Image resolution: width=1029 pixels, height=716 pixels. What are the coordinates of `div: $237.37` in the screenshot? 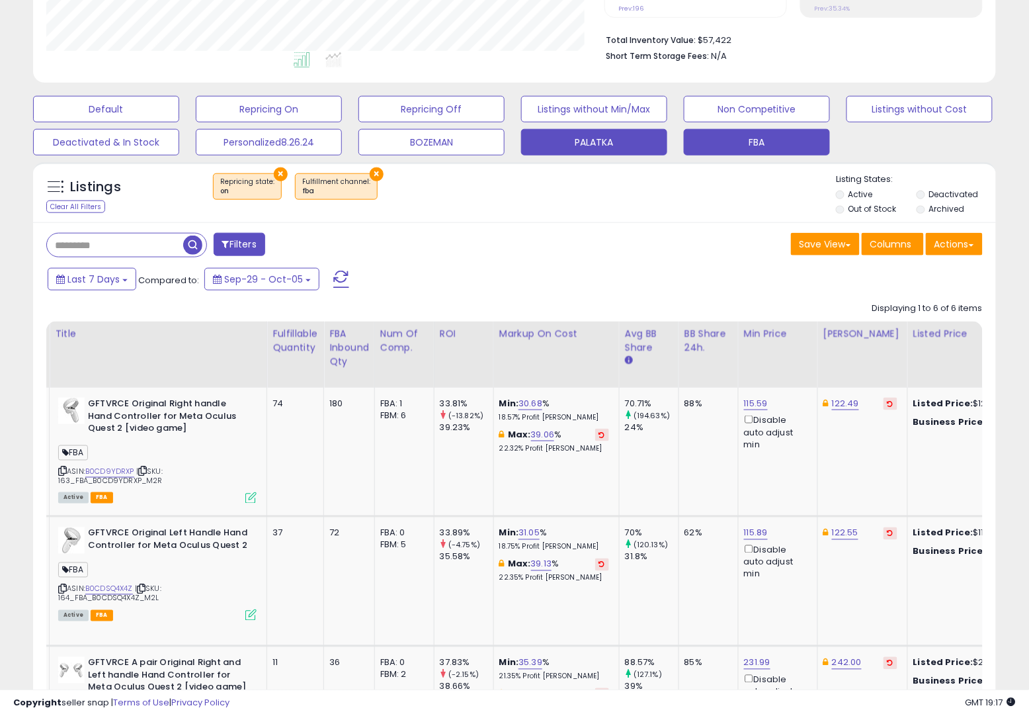 It's located at (968, 681).